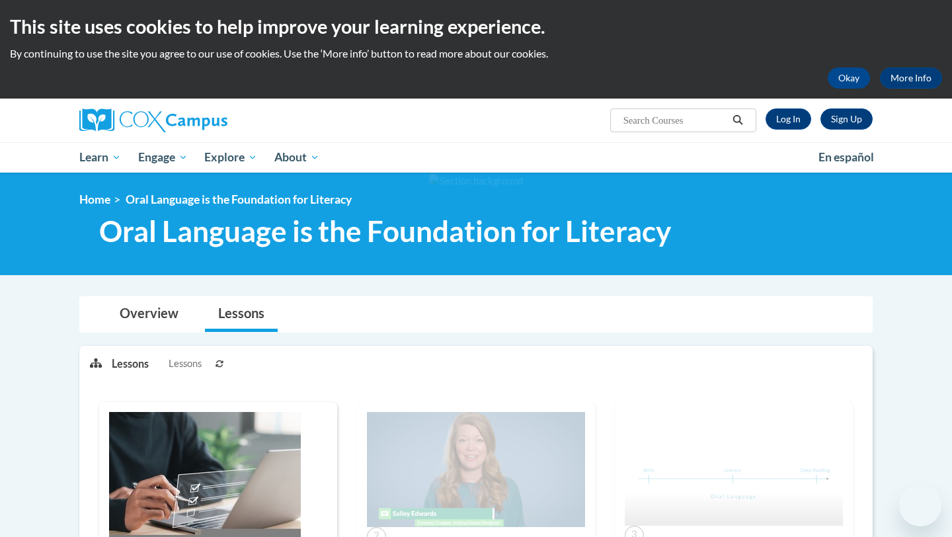 Image resolution: width=952 pixels, height=537 pixels. What do you see at coordinates (849, 78) in the screenshot?
I see `button: Okay` at bounding box center [849, 78].